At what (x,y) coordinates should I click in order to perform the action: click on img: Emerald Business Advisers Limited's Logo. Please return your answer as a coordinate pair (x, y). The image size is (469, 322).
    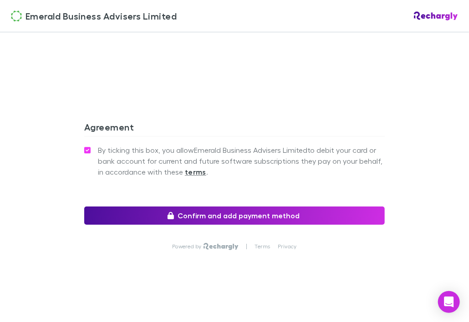
    Looking at the image, I should click on (16, 16).